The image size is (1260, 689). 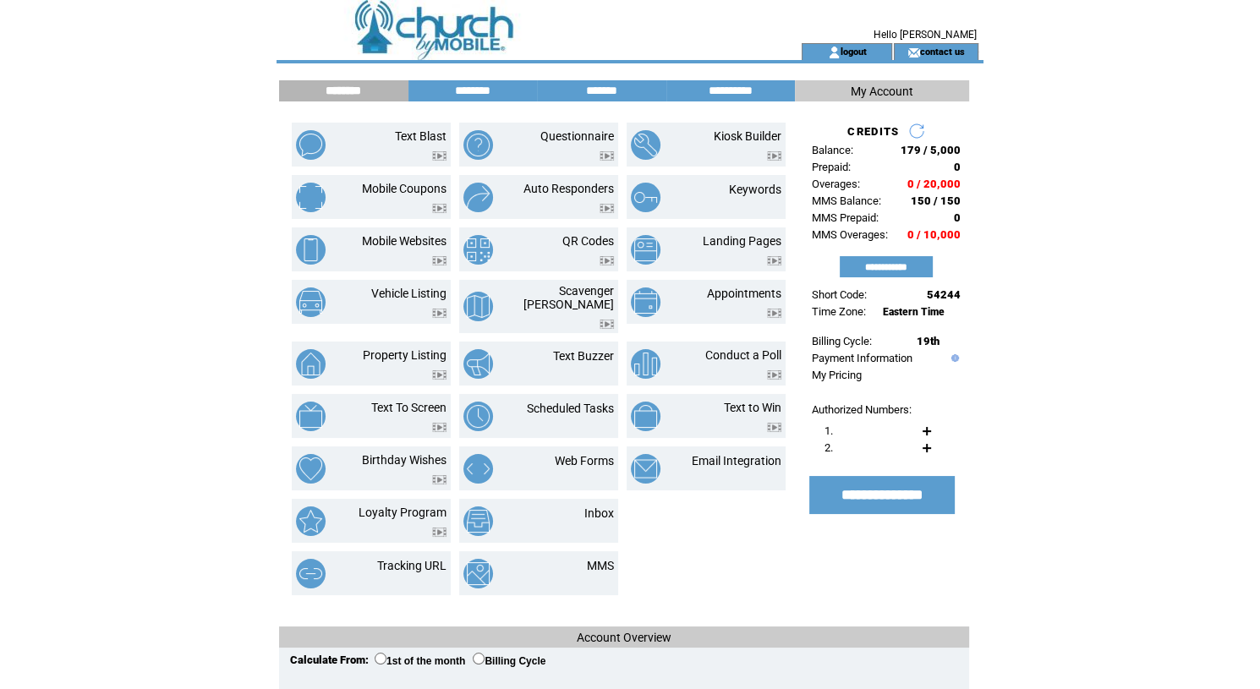 I want to click on img: auto-responders.png, so click(x=478, y=197).